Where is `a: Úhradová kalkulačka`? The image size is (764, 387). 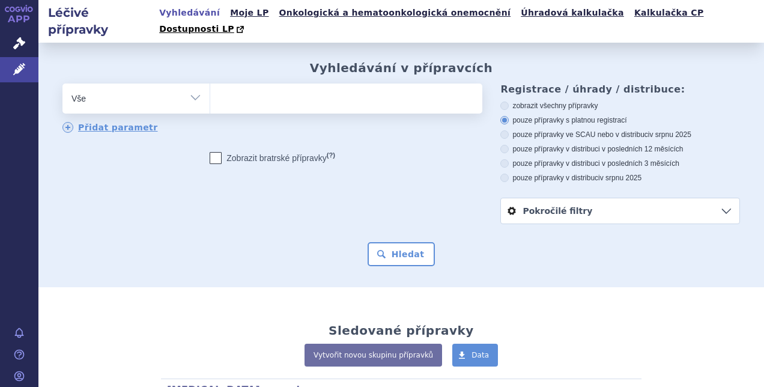 a: Úhradová kalkulačka is located at coordinates (572, 13).